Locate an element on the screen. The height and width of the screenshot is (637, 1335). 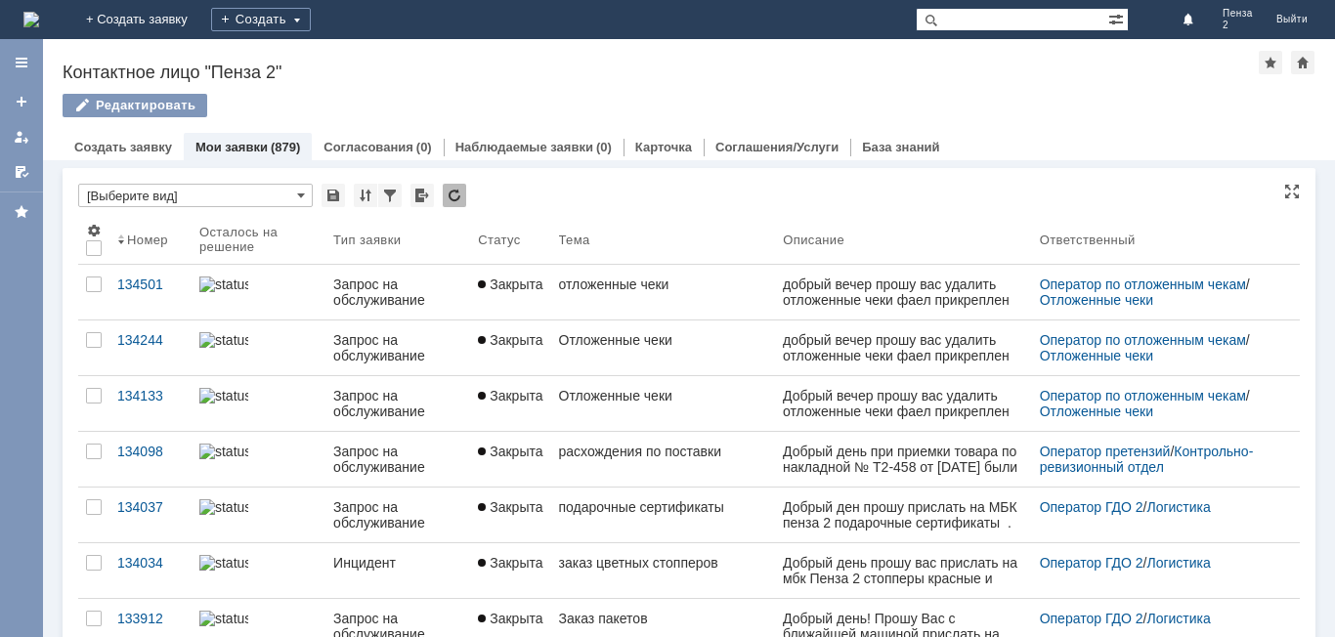
div: Фильтрация... is located at coordinates (390, 196).